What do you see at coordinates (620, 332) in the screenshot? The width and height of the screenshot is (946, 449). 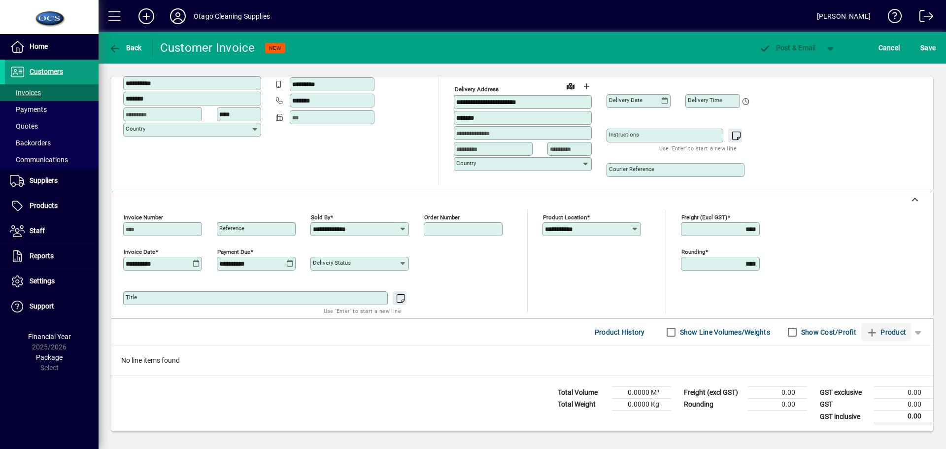 I see `button: Product History` at bounding box center [620, 332].